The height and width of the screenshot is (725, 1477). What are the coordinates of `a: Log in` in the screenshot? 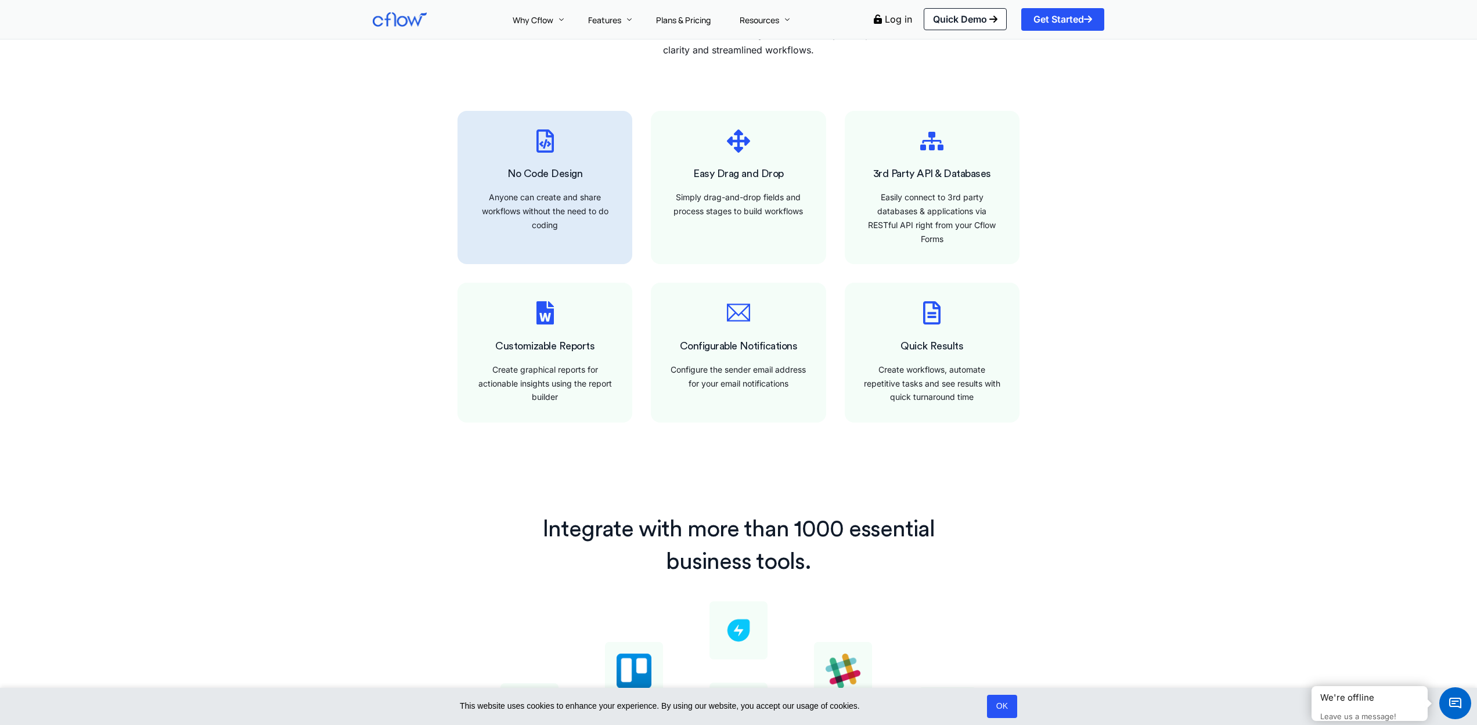 It's located at (898, 19).